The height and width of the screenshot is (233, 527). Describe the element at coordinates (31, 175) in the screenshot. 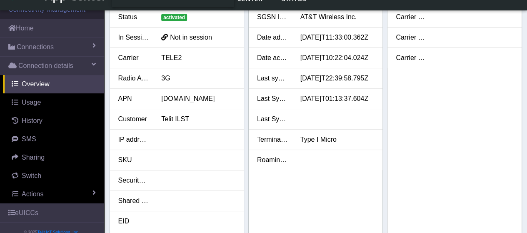

I see `span: Switch` at that location.